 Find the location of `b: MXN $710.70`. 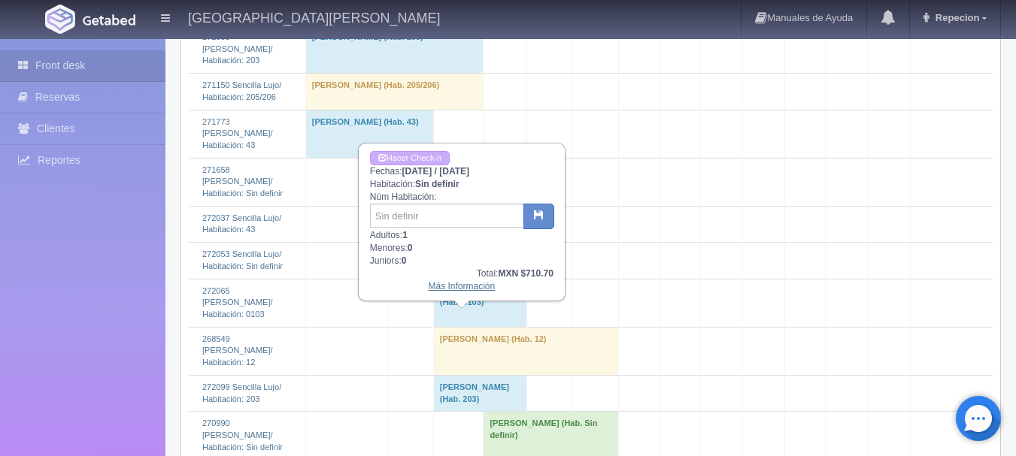

b: MXN $710.70 is located at coordinates (525, 274).